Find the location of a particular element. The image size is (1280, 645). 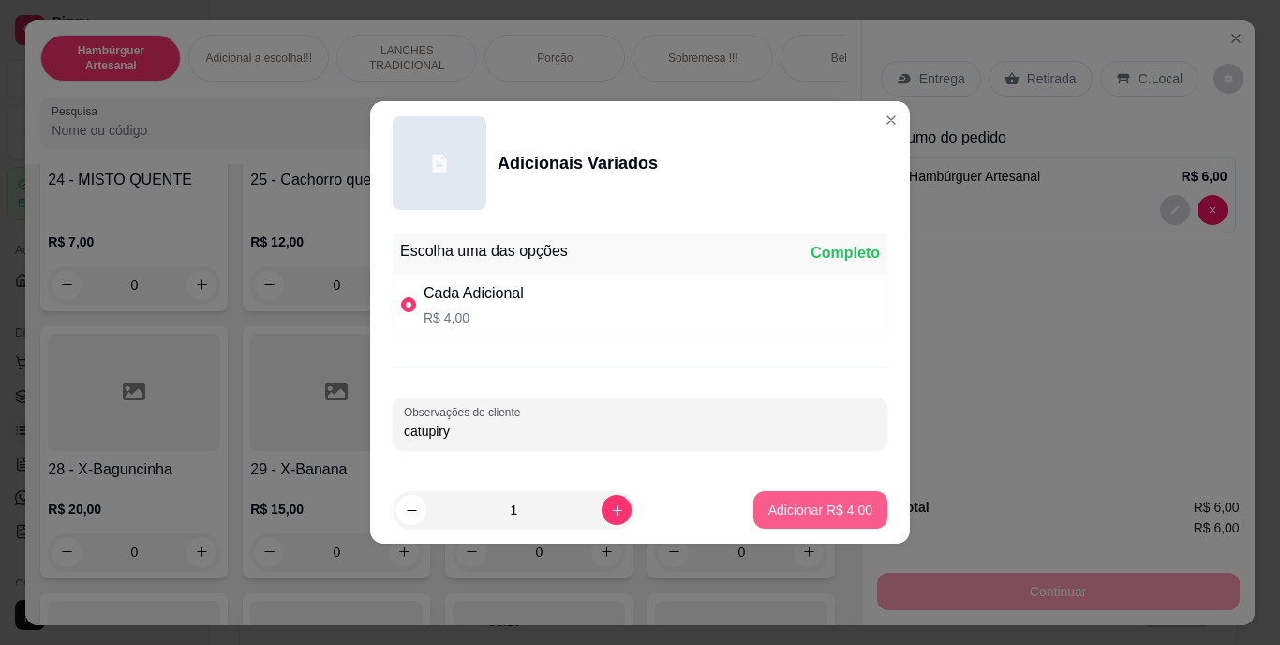

p: R$ 4,00 is located at coordinates (473, 318).